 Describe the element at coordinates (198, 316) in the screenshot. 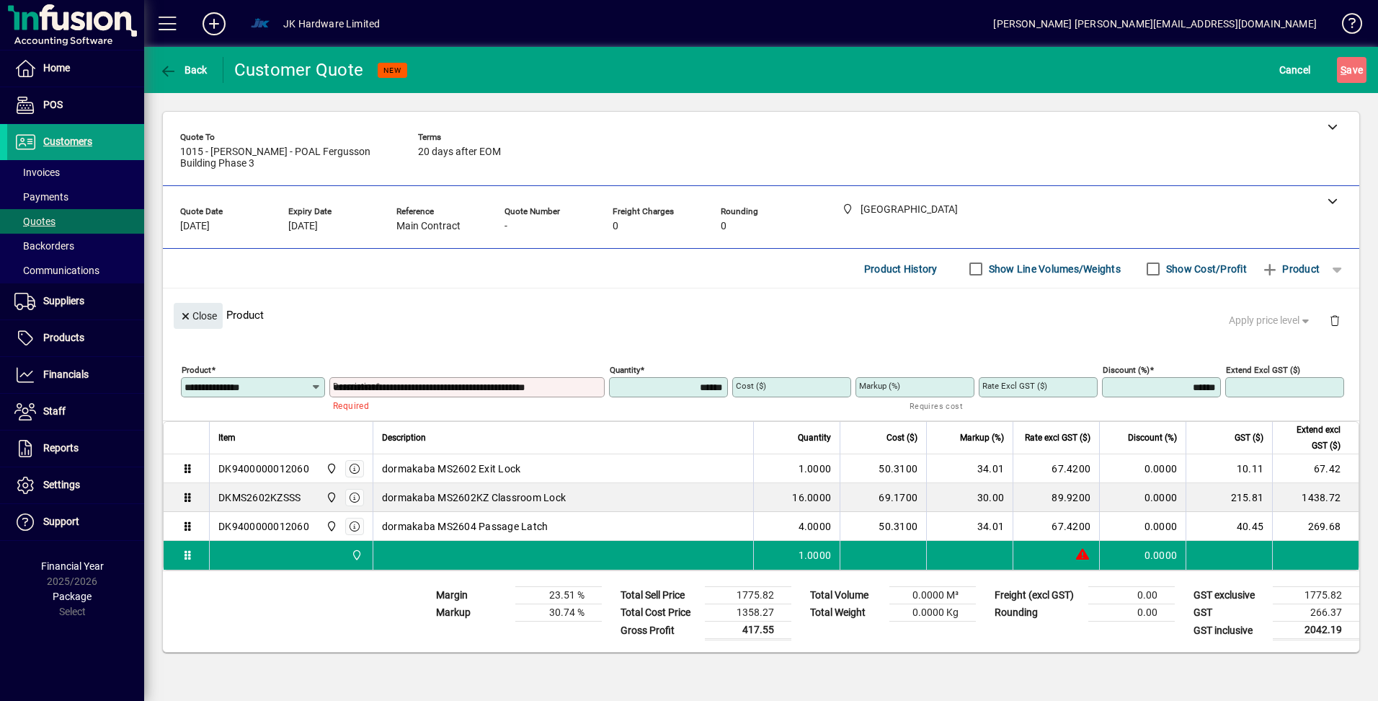

I see `button: Close` at that location.